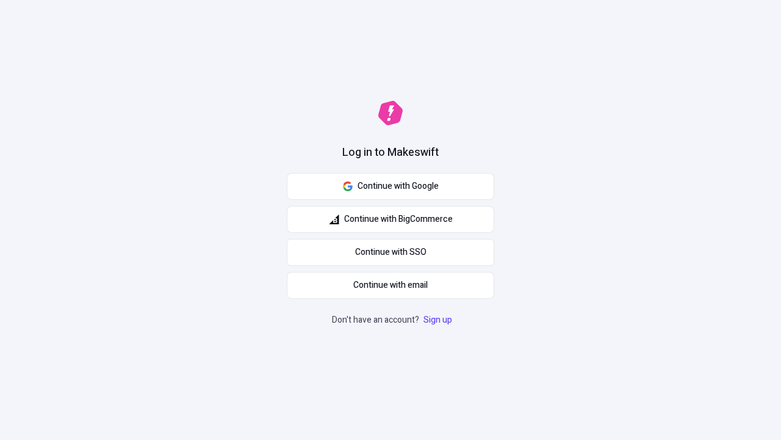 This screenshot has width=781, height=440. Describe the element at coordinates (438, 319) in the screenshot. I see `a: Sign up` at that location.